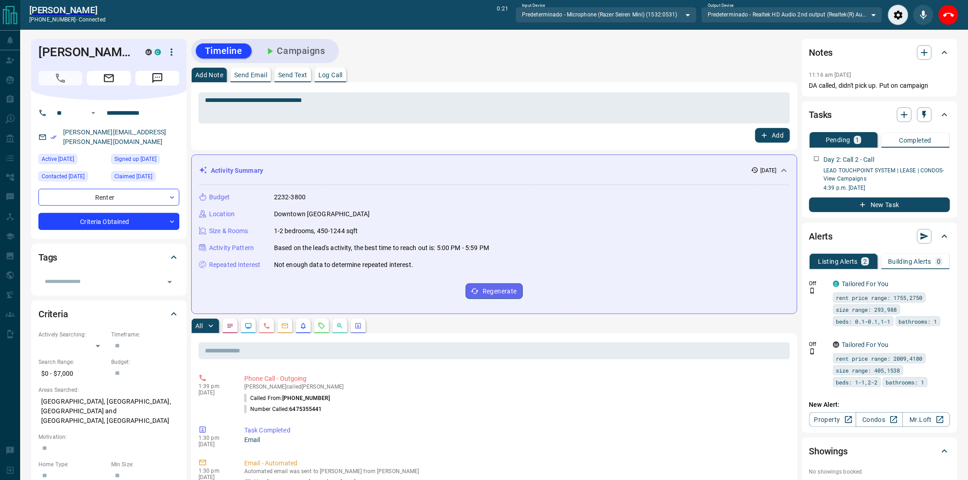  What do you see at coordinates (926, 420) in the screenshot?
I see `a: Mr.Loft` at bounding box center [926, 420].